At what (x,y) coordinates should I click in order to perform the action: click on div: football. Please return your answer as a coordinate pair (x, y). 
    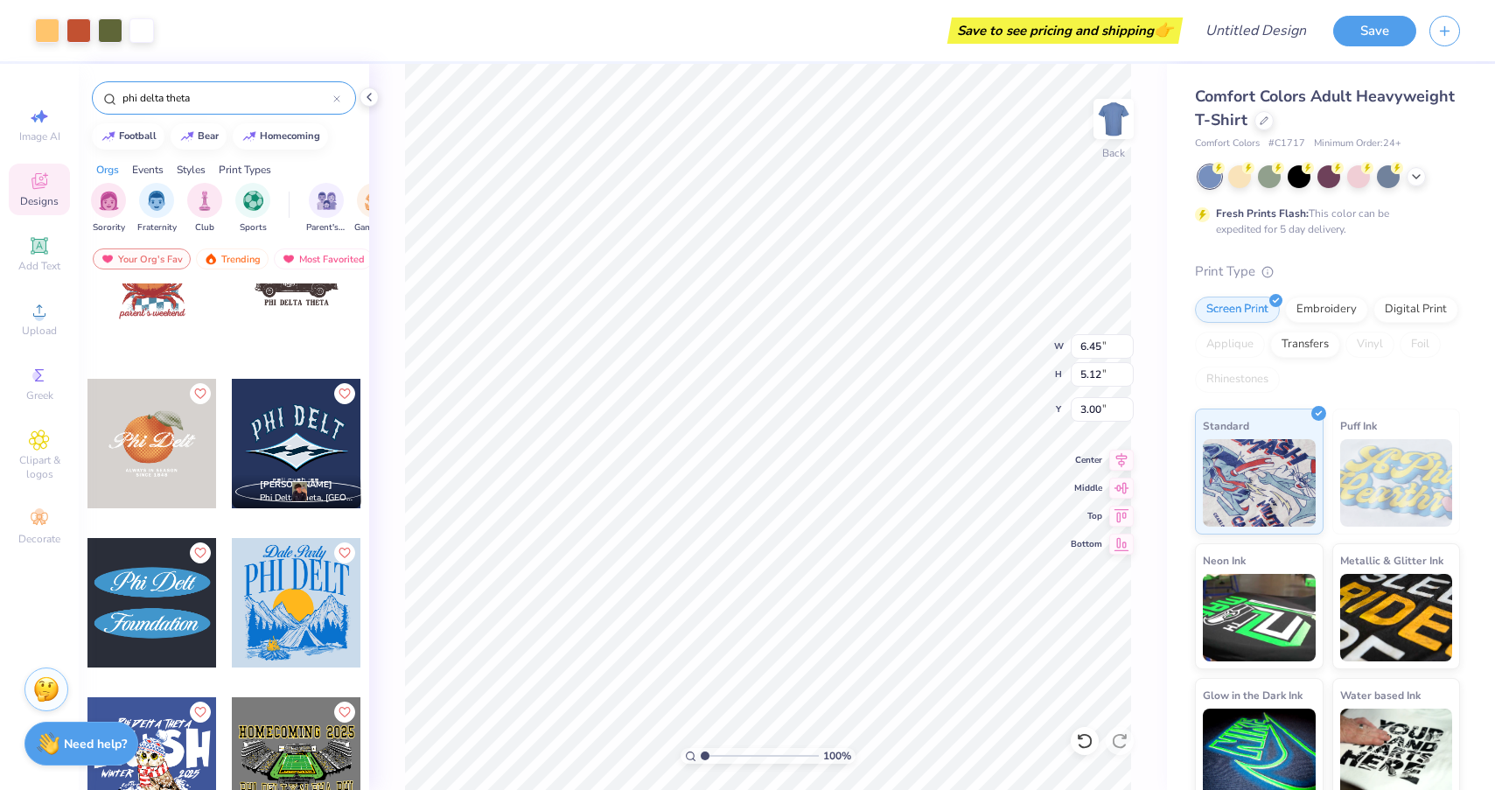
    Looking at the image, I should click on (137, 136).